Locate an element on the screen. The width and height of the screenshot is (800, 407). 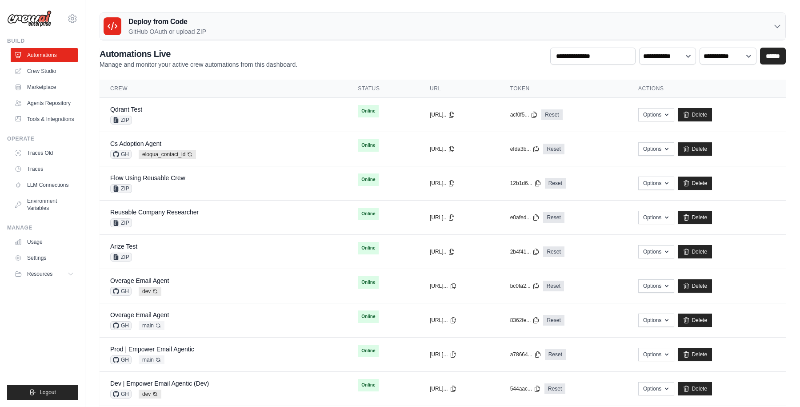
a: Environment Variables is located at coordinates (44, 204).